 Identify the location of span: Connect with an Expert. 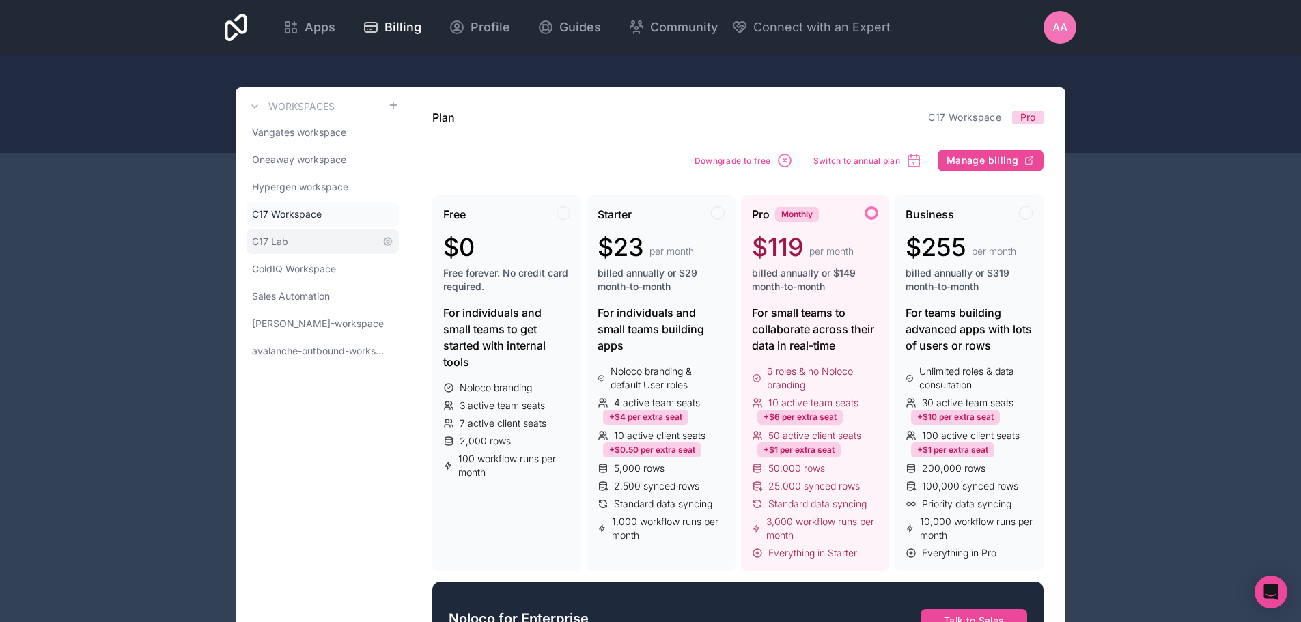
(822, 27).